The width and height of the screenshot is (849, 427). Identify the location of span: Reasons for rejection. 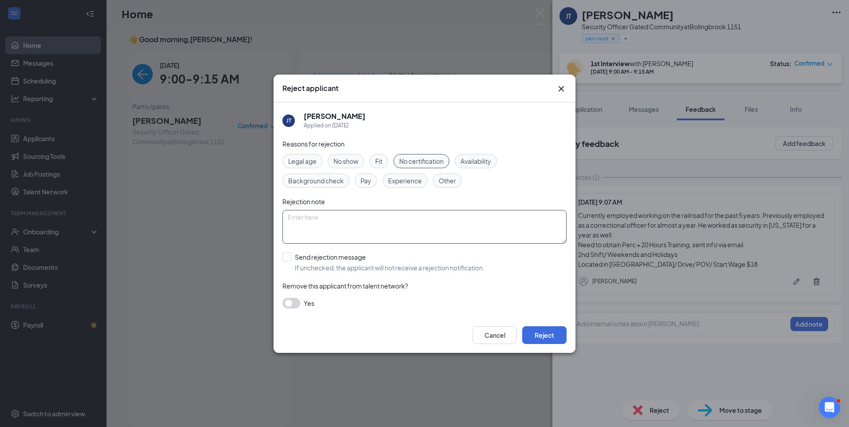
(313, 144).